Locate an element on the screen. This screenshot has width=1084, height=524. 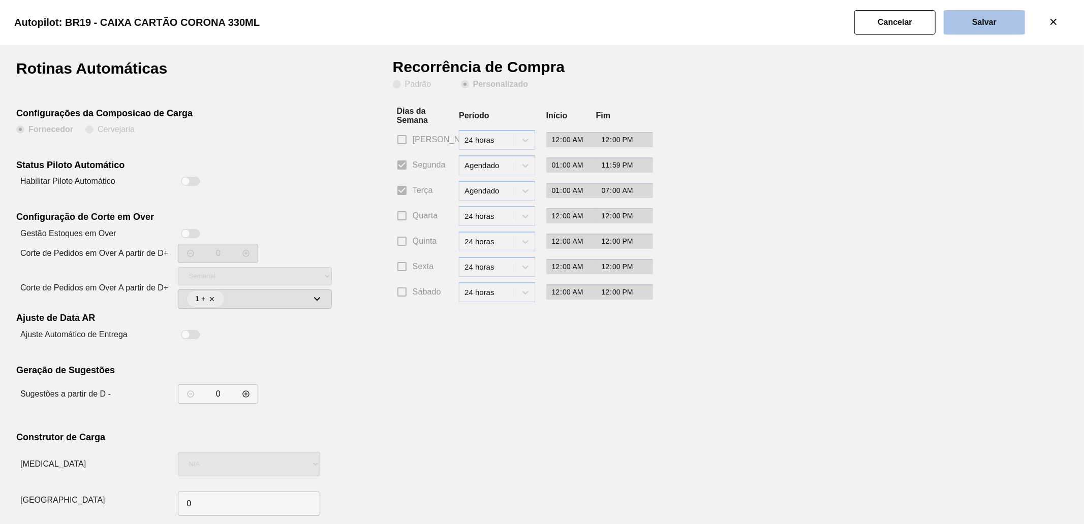
div: Geração de Sugestões is located at coordinates (174, 372).